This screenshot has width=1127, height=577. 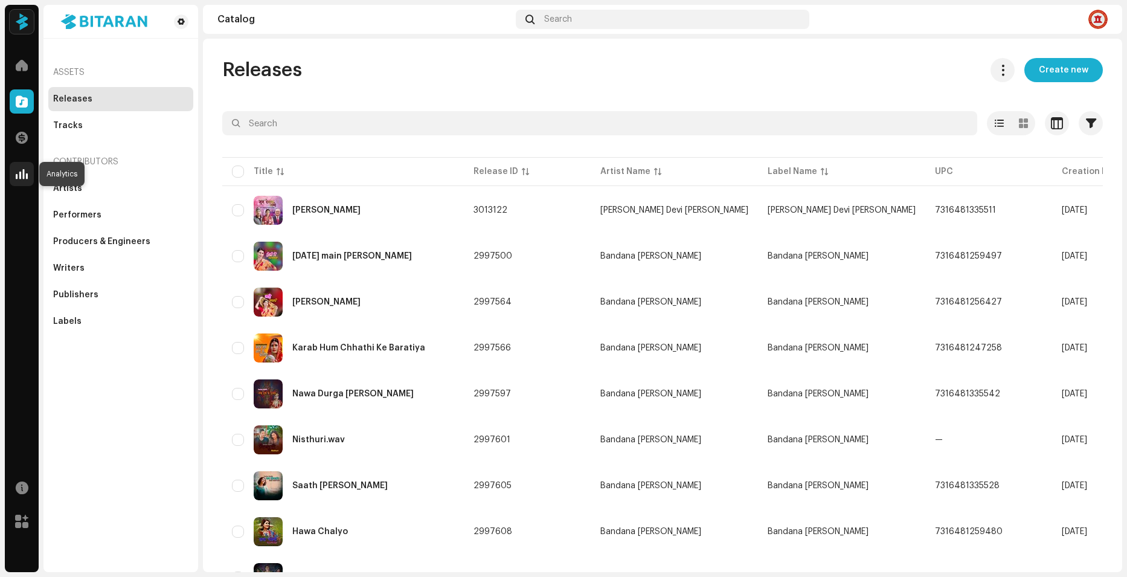 I want to click on div: Writers, so click(x=69, y=268).